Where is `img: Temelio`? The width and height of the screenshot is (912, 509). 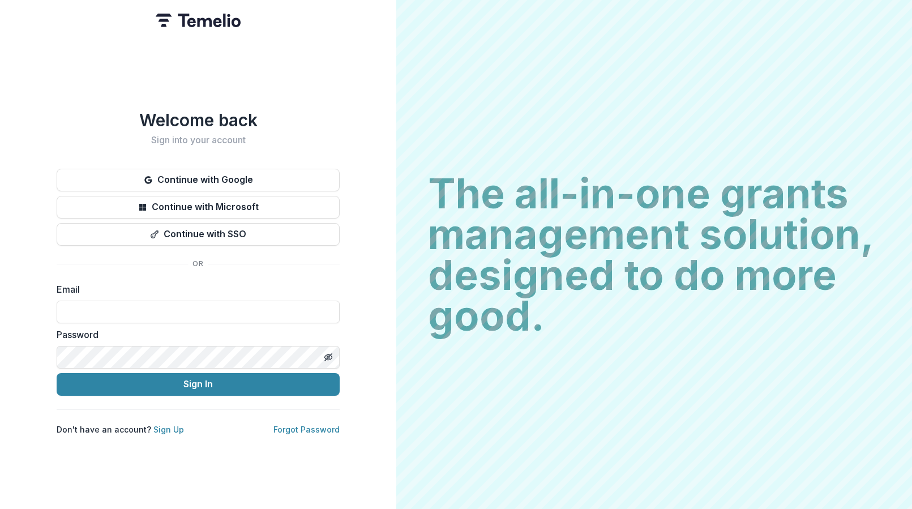 img: Temelio is located at coordinates (198, 20).